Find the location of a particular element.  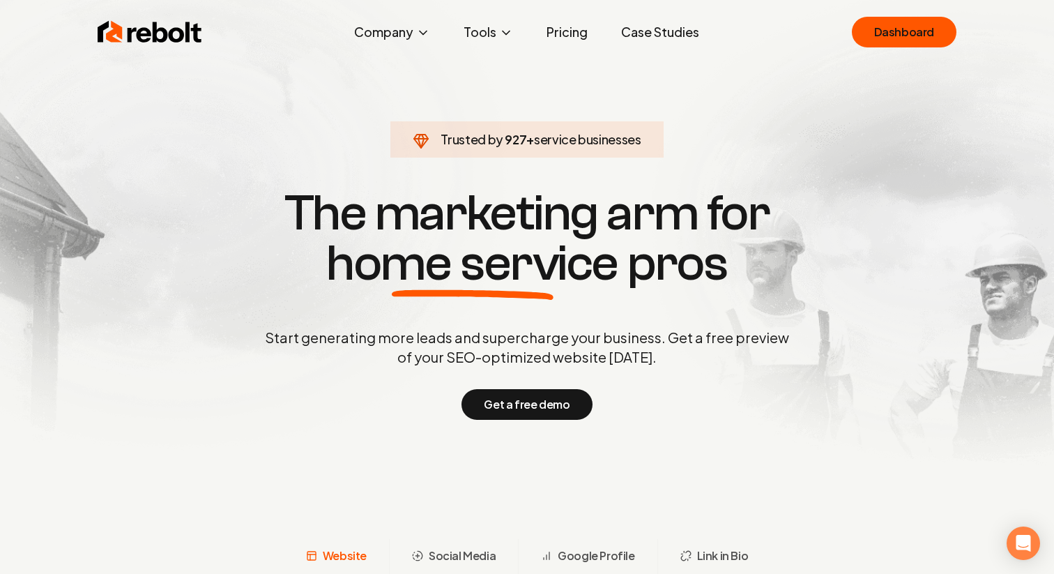

span: Link in Bio is located at coordinates (723, 556).